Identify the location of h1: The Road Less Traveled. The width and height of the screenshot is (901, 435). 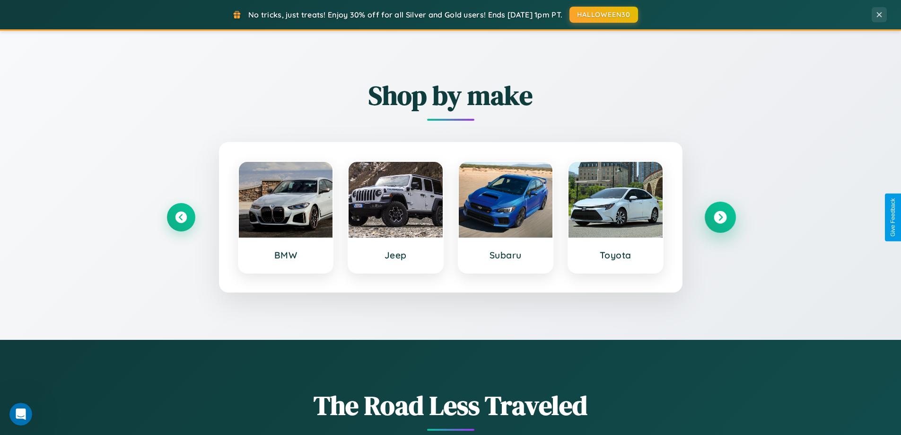
(451, 405).